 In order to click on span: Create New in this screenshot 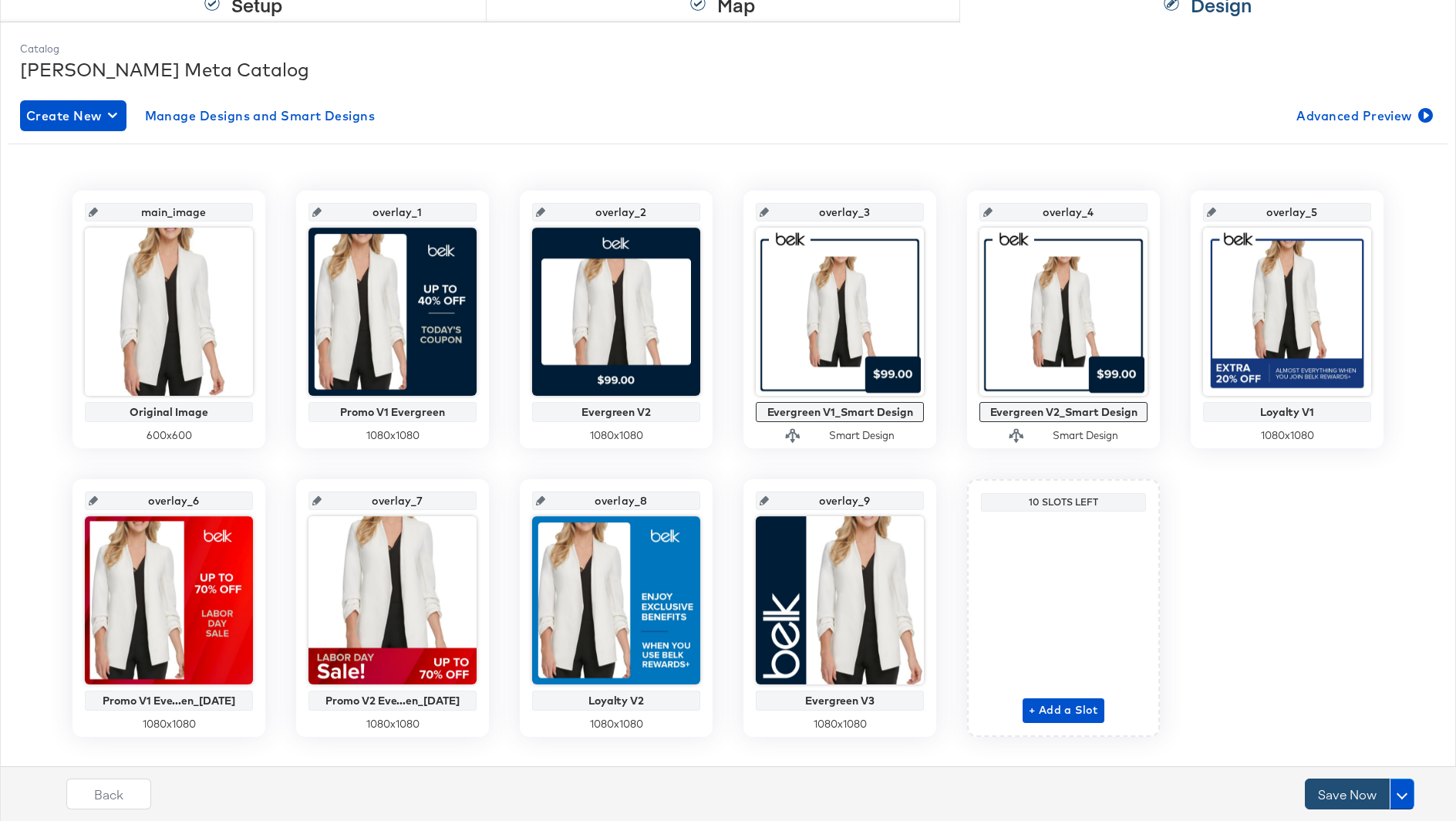, I will do `click(73, 116)`.